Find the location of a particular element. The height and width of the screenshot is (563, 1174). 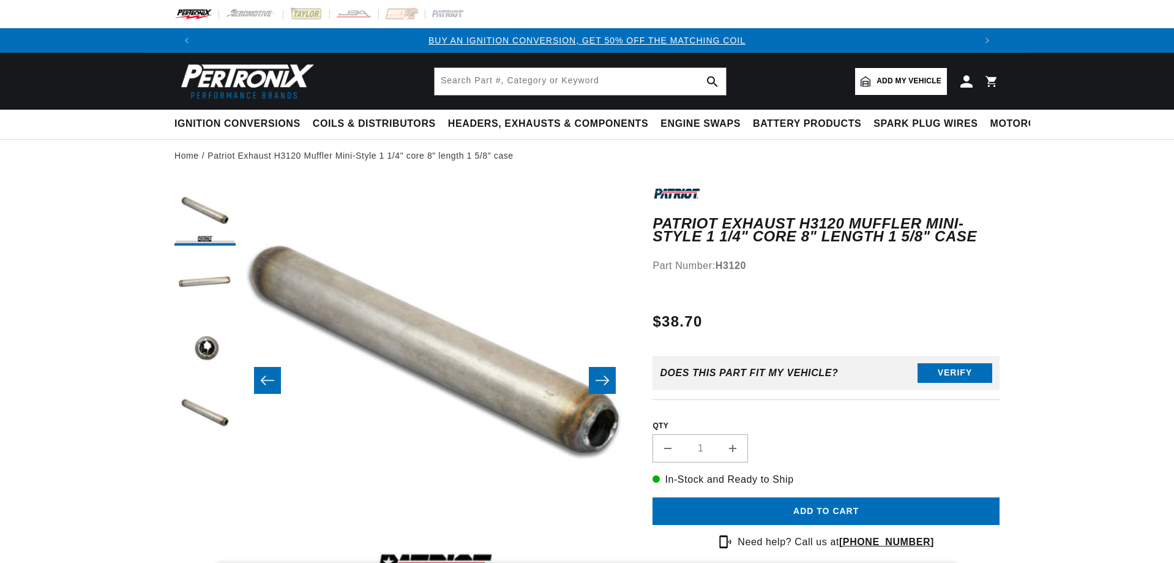

button: Add to cart is located at coordinates (826, 511).